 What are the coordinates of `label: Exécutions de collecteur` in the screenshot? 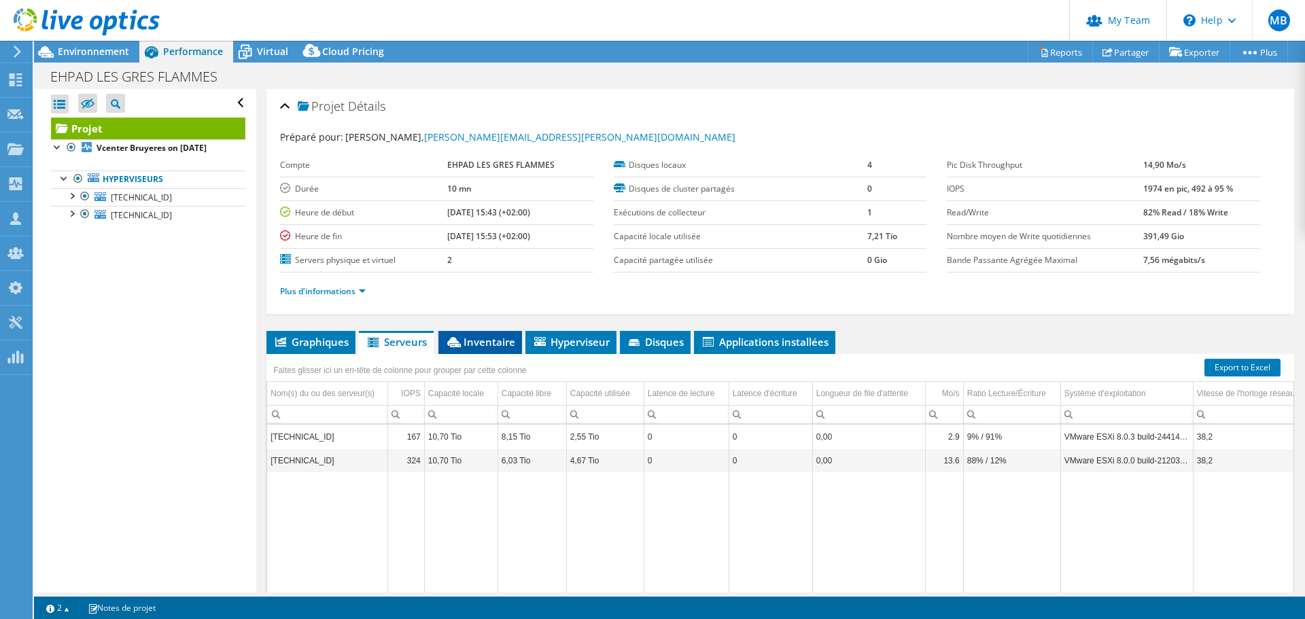 It's located at (740, 213).